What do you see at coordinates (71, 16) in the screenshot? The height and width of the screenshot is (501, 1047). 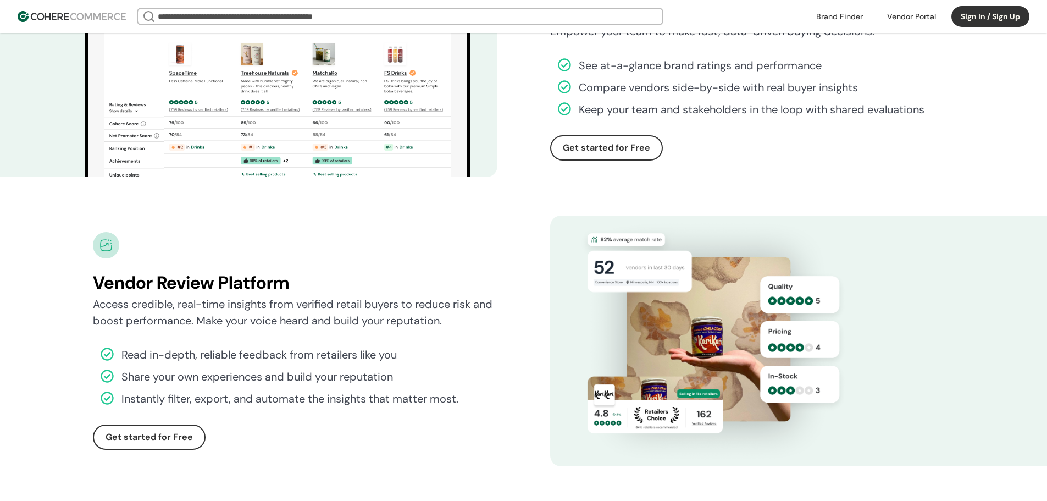 I see `img: Cohere Logo` at bounding box center [71, 16].